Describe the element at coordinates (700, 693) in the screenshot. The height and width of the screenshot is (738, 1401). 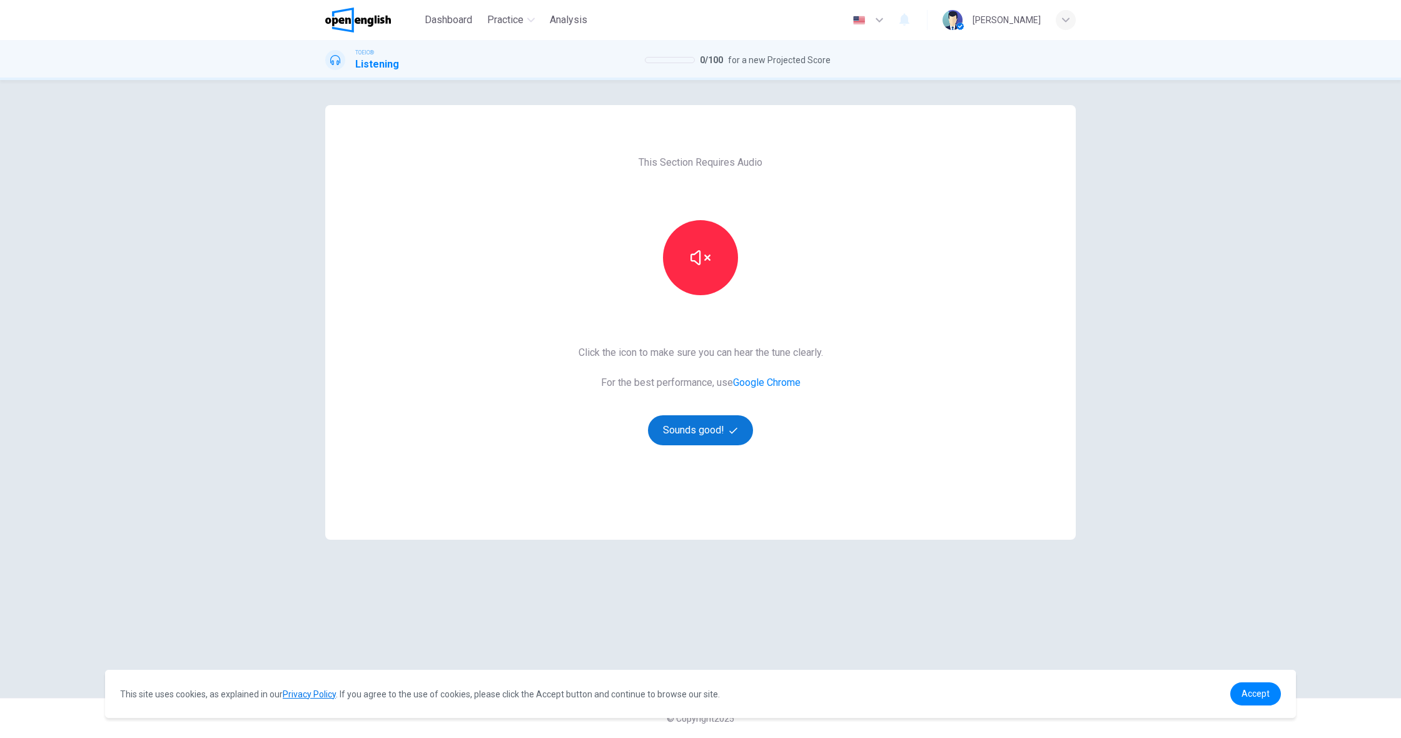
I see `div: cookieconsent` at that location.